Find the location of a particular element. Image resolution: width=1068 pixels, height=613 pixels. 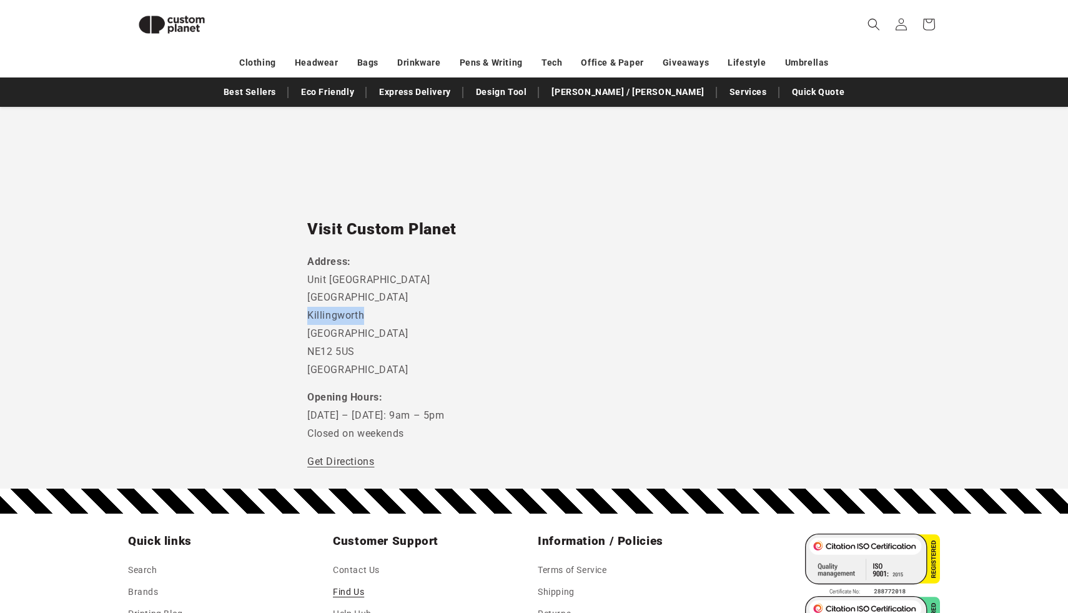

a: Giveaways is located at coordinates (686, 62).